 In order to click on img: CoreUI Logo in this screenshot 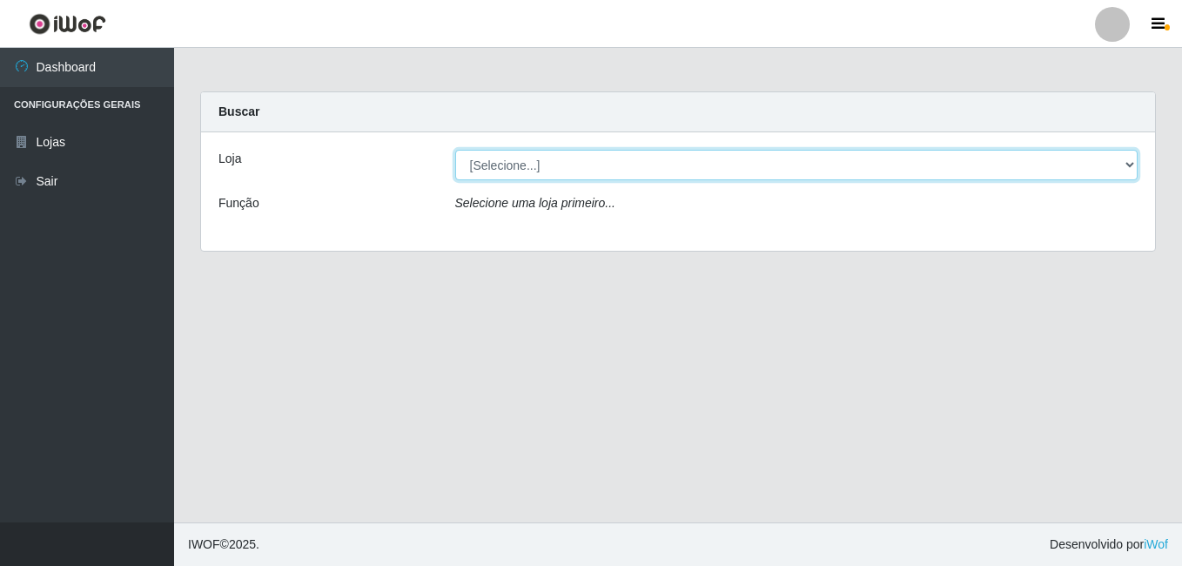, I will do `click(67, 23)`.